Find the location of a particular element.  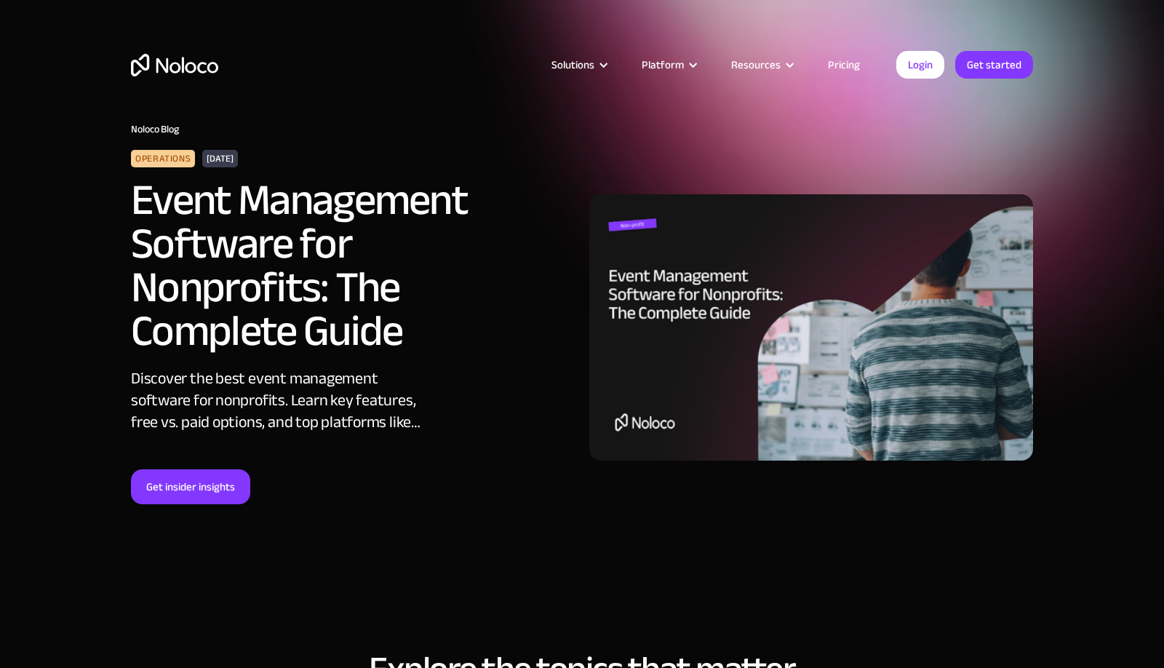

a: Get insider insights is located at coordinates (191, 487).